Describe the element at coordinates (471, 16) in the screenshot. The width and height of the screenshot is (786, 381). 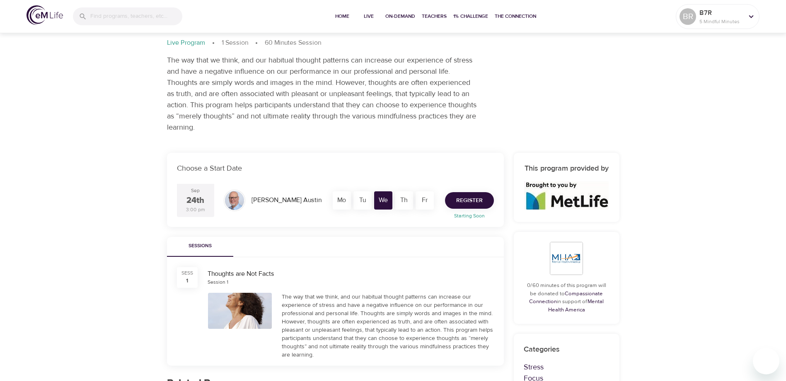
I see `span: 1% Challenge` at that location.